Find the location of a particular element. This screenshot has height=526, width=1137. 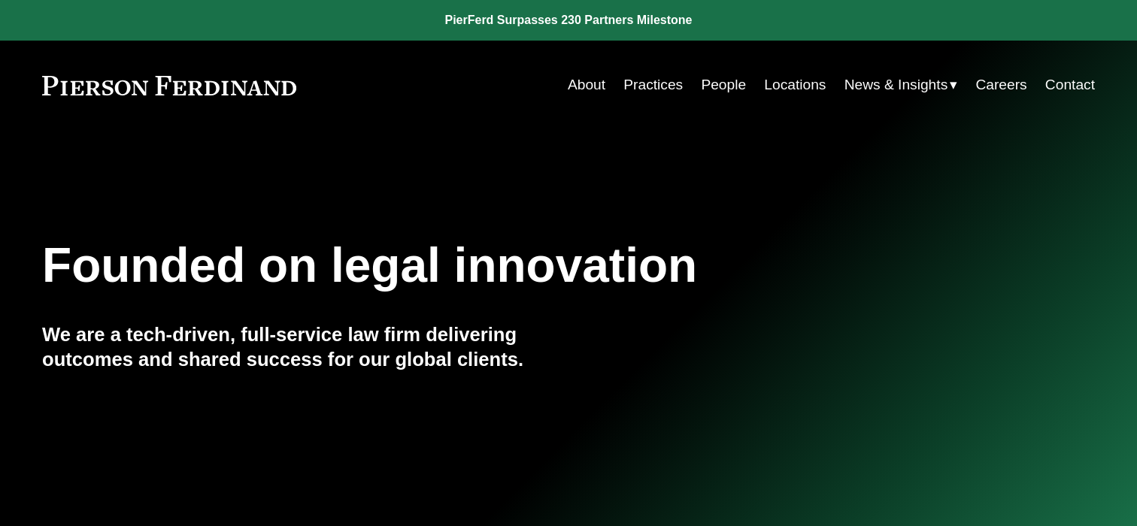

a: Locations is located at coordinates (795, 85).